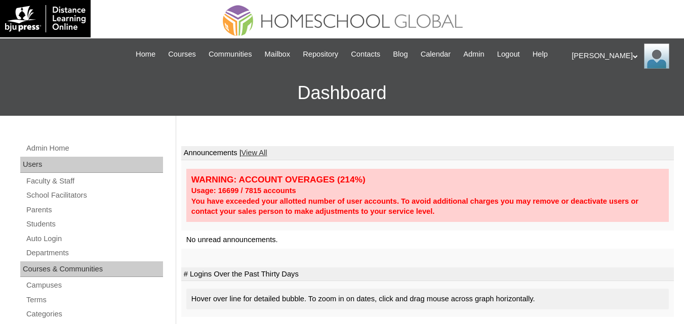 This screenshot has height=324, width=684. What do you see at coordinates (94, 210) in the screenshot?
I see `a: Parents` at bounding box center [94, 210].